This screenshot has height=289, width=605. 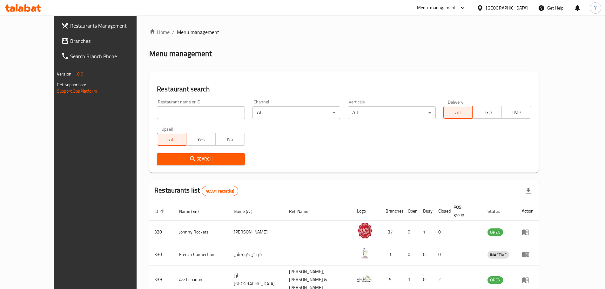 What do you see at coordinates (441, 211) in the screenshot?
I see `th: Closed` at bounding box center [441, 211].